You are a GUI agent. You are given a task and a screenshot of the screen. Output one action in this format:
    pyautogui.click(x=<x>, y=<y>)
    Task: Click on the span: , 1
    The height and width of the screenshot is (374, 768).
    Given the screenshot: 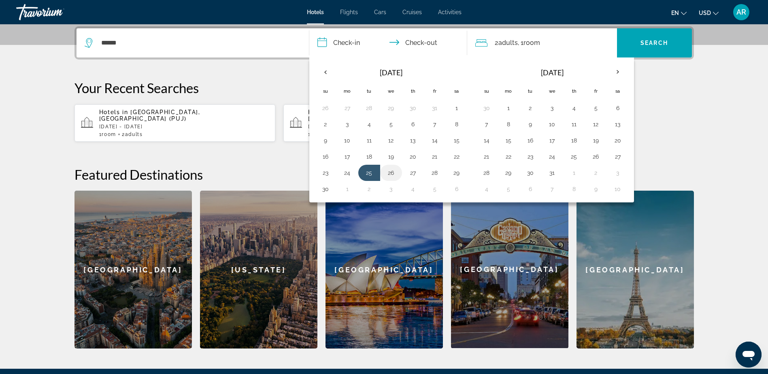 What is the action you would take?
    pyautogui.click(x=529, y=43)
    